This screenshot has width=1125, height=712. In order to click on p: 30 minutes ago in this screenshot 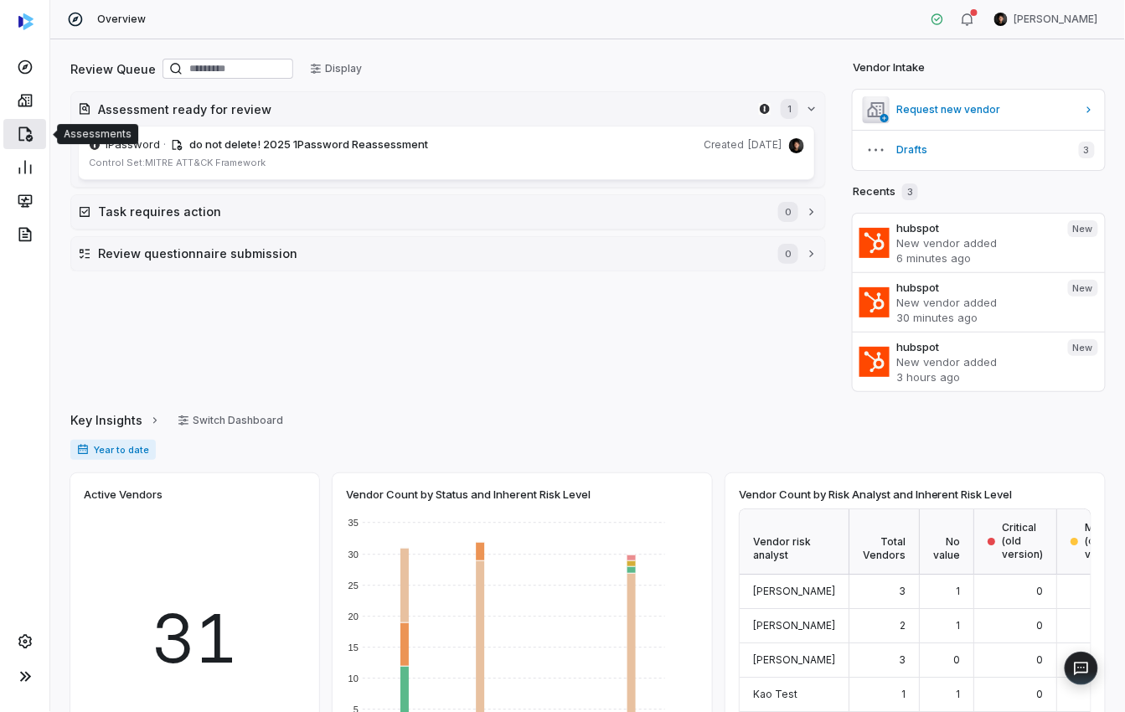, I will do `click(975, 317)`.